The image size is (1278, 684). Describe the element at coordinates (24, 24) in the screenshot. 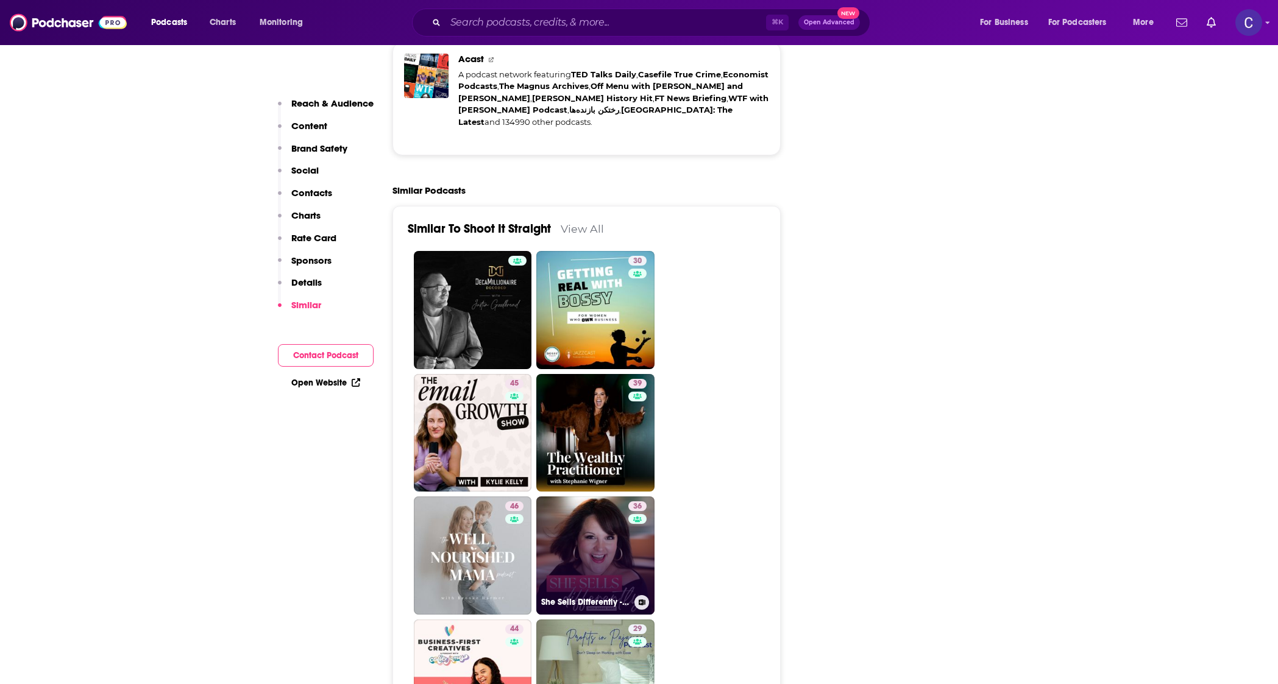

I see `img: logo_orange.svg` at that location.